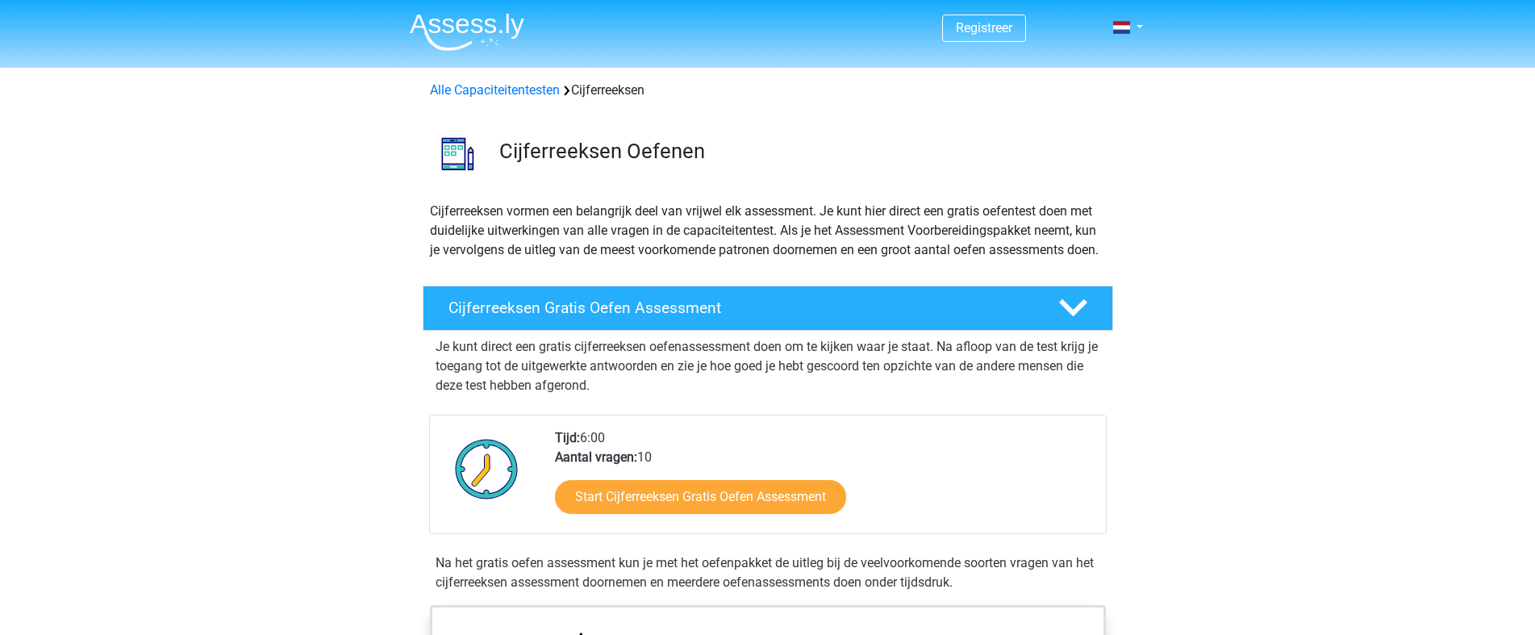 The height and width of the screenshot is (635, 1535). What do you see at coordinates (984, 27) in the screenshot?
I see `a: Registreer` at bounding box center [984, 27].